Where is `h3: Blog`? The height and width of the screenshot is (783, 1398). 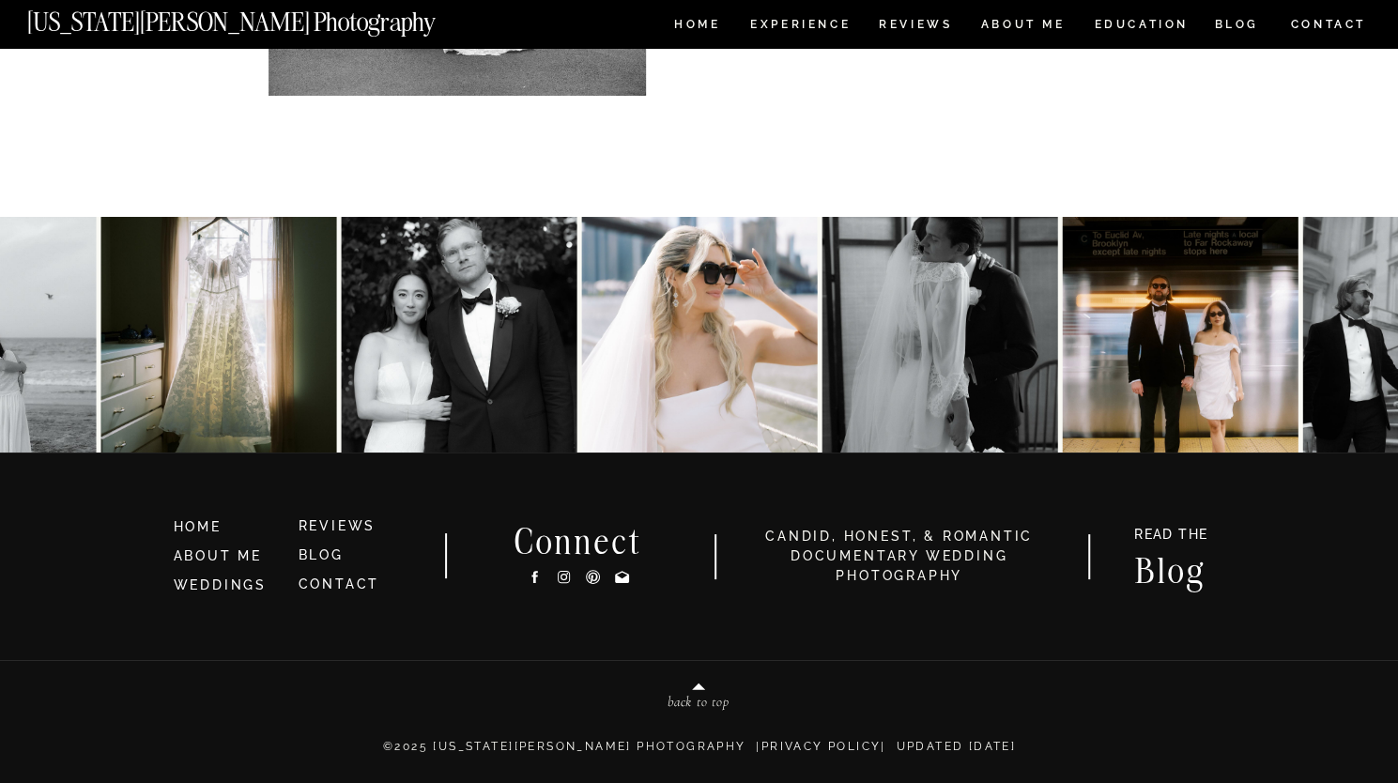 h3: Blog is located at coordinates (1170, 568).